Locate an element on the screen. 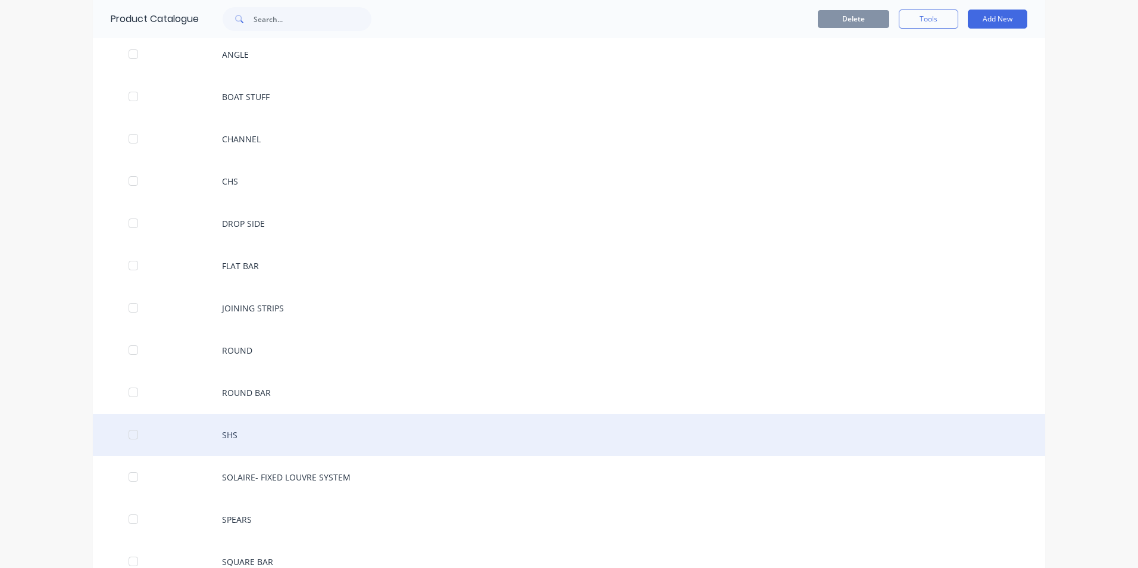 The height and width of the screenshot is (568, 1138). button: Add New is located at coordinates (997, 19).